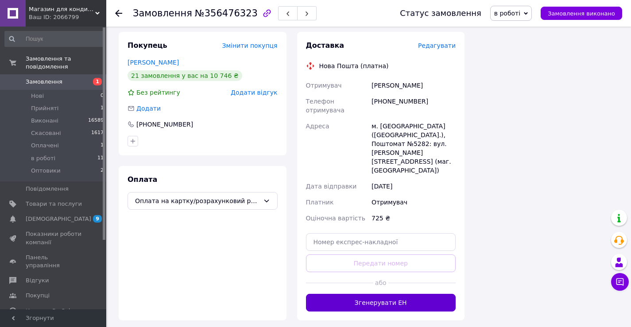  I want to click on button: Замовлення виконано, so click(581, 13).